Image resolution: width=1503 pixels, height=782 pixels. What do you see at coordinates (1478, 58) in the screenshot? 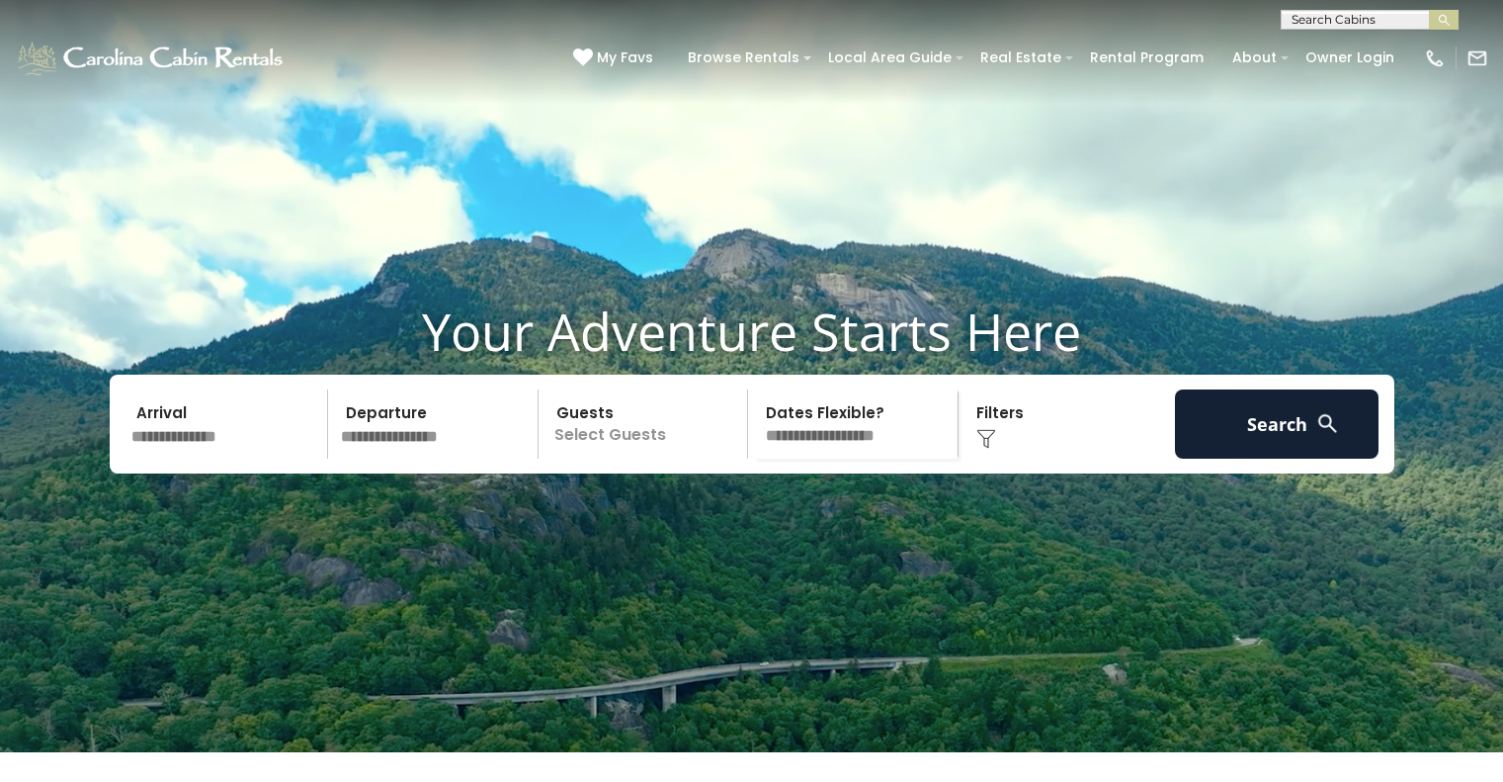
I see `img: mail-regular-white.png` at bounding box center [1478, 58].